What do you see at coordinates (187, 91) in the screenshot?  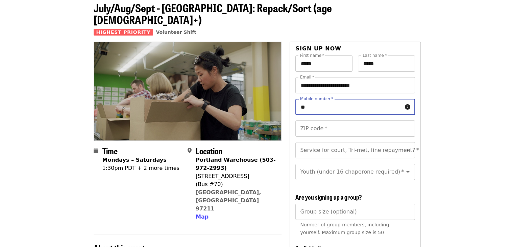 I see `img: July/Aug/Sept - Portland: Repack/Sort (age 8+) organized by Oregon Food Bank` at bounding box center [187, 91].